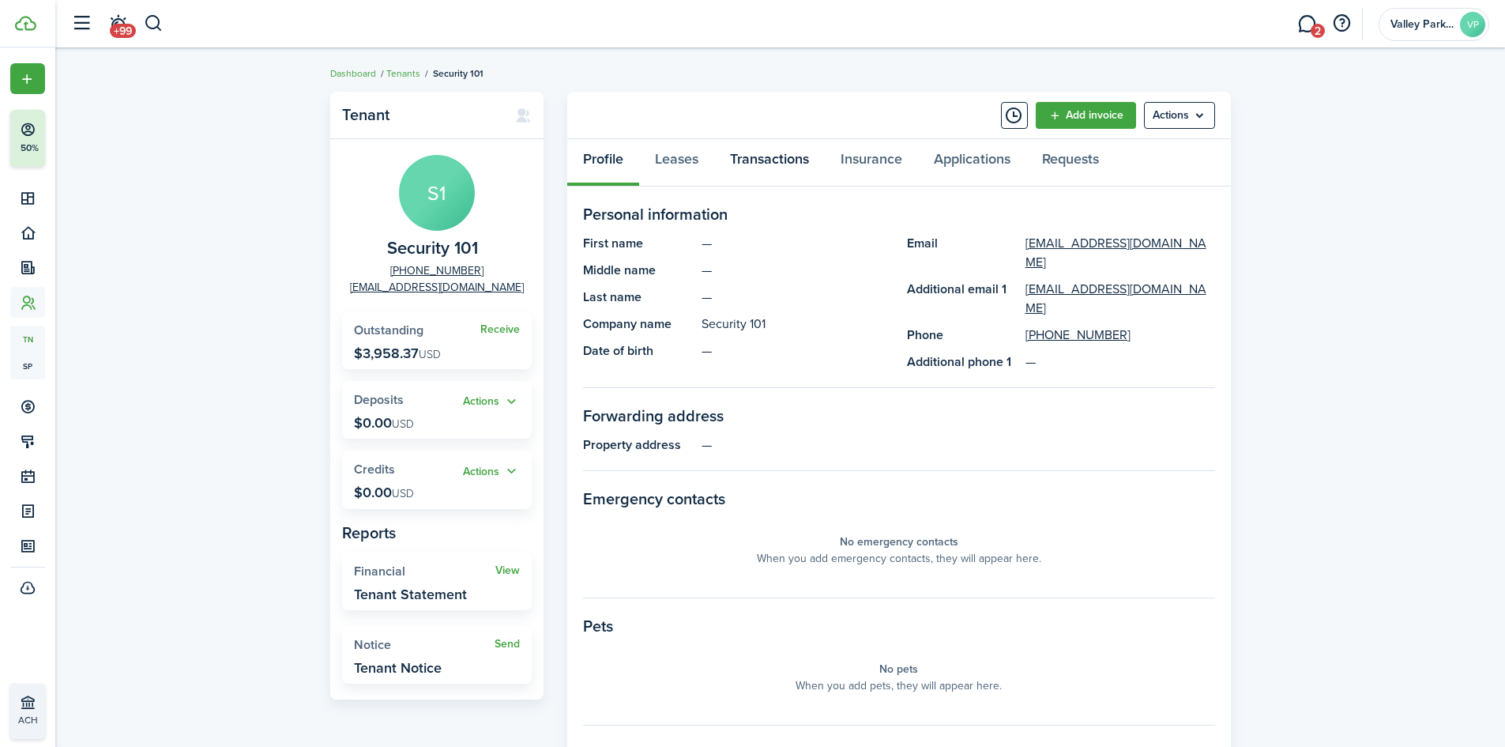 Image resolution: width=1505 pixels, height=747 pixels. What do you see at coordinates (1341, 24) in the screenshot?
I see `button: Open resource center` at bounding box center [1341, 24].